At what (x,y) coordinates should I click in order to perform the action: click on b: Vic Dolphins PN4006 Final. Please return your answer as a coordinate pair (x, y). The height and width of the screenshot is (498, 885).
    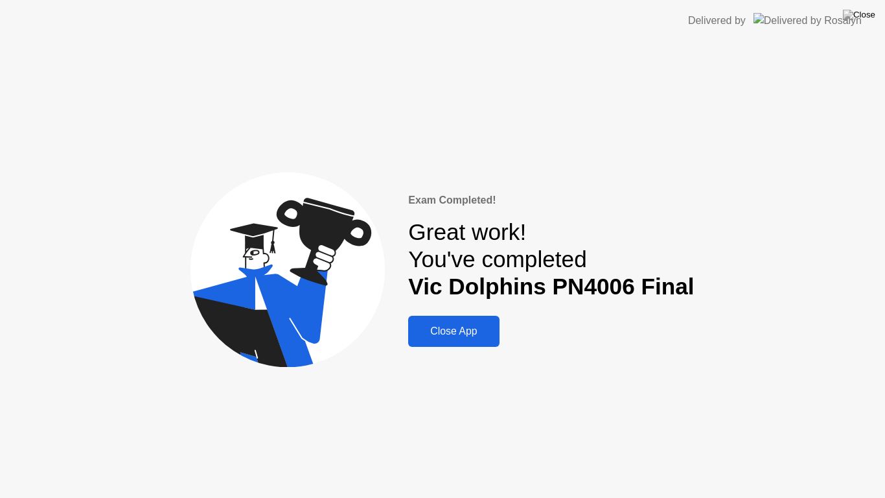
    Looking at the image, I should click on (551, 286).